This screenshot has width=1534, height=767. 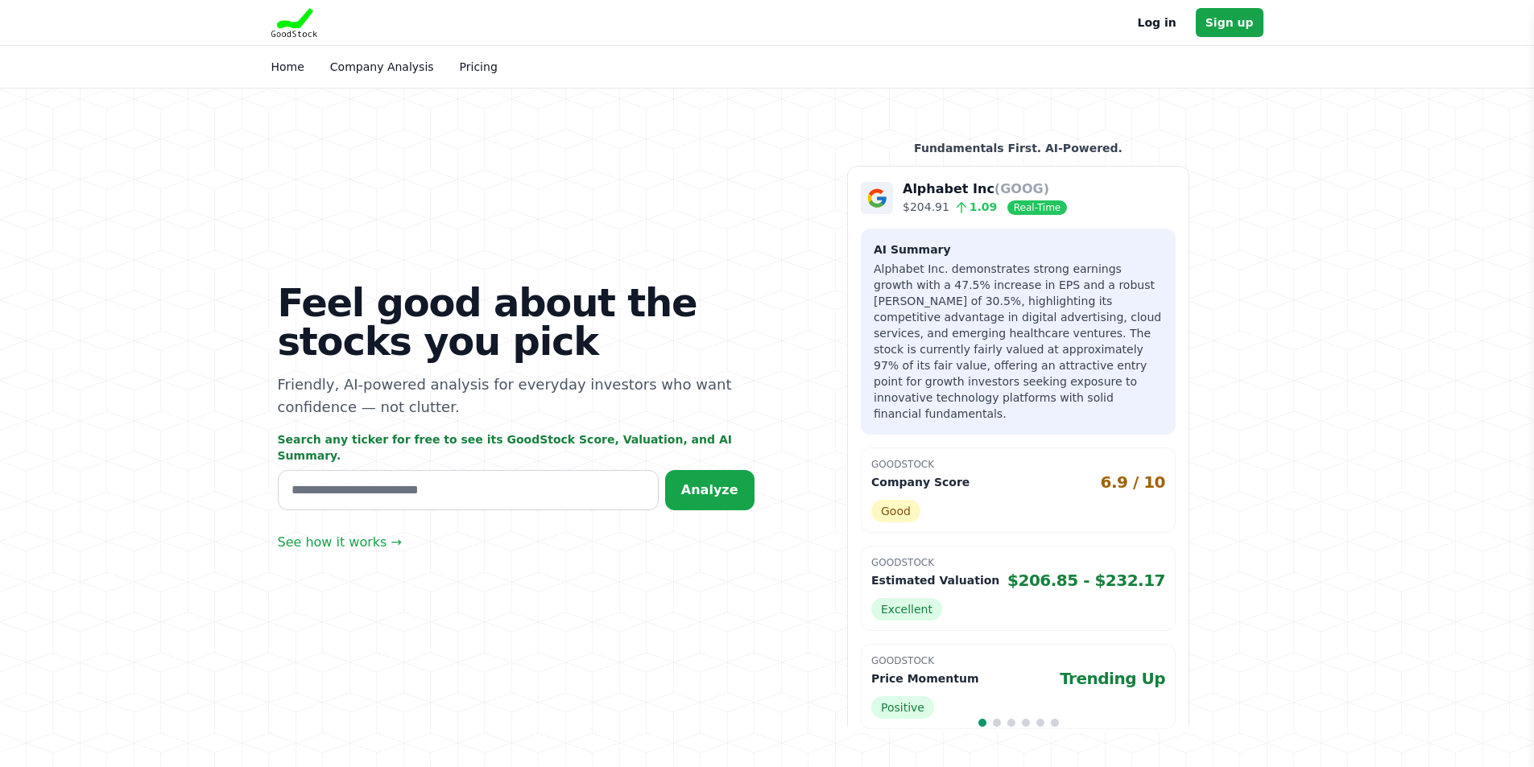 What do you see at coordinates (1133, 482) in the screenshot?
I see `span: 6.9 / 10` at bounding box center [1133, 482].